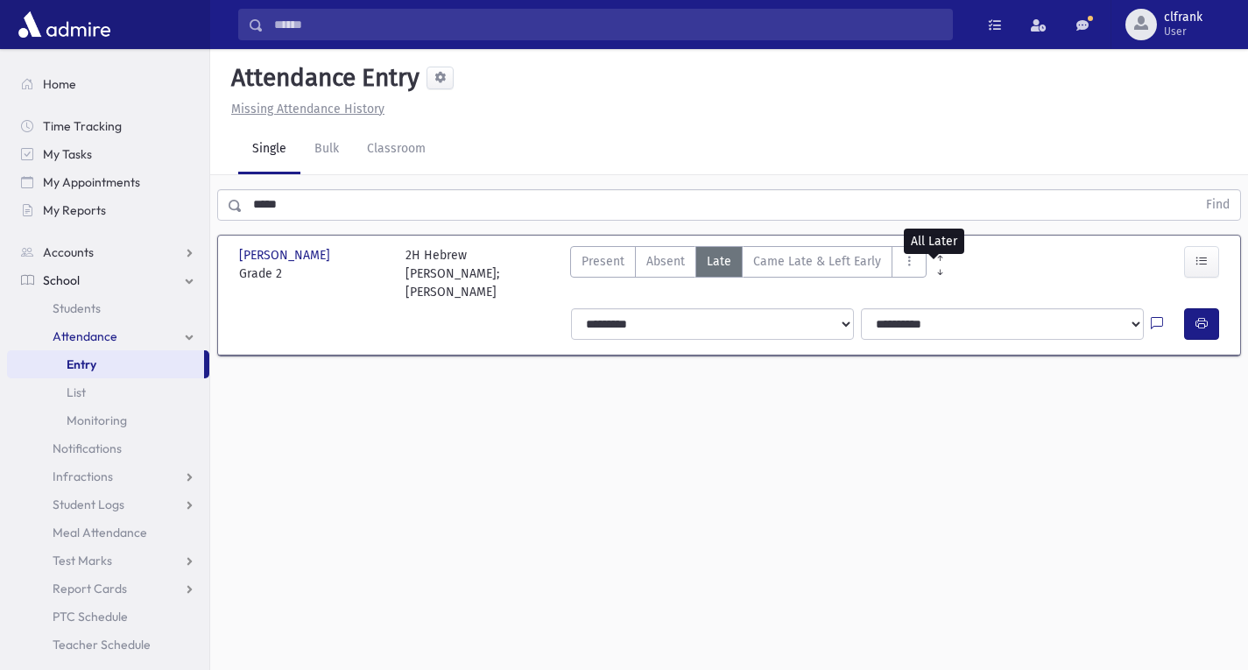 The width and height of the screenshot is (1248, 670). I want to click on a: My Reports, so click(108, 210).